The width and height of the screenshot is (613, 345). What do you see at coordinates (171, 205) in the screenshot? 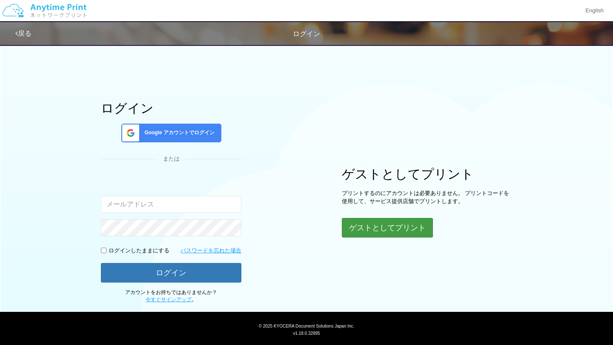
I see `input: メールアドレス` at bounding box center [171, 205].